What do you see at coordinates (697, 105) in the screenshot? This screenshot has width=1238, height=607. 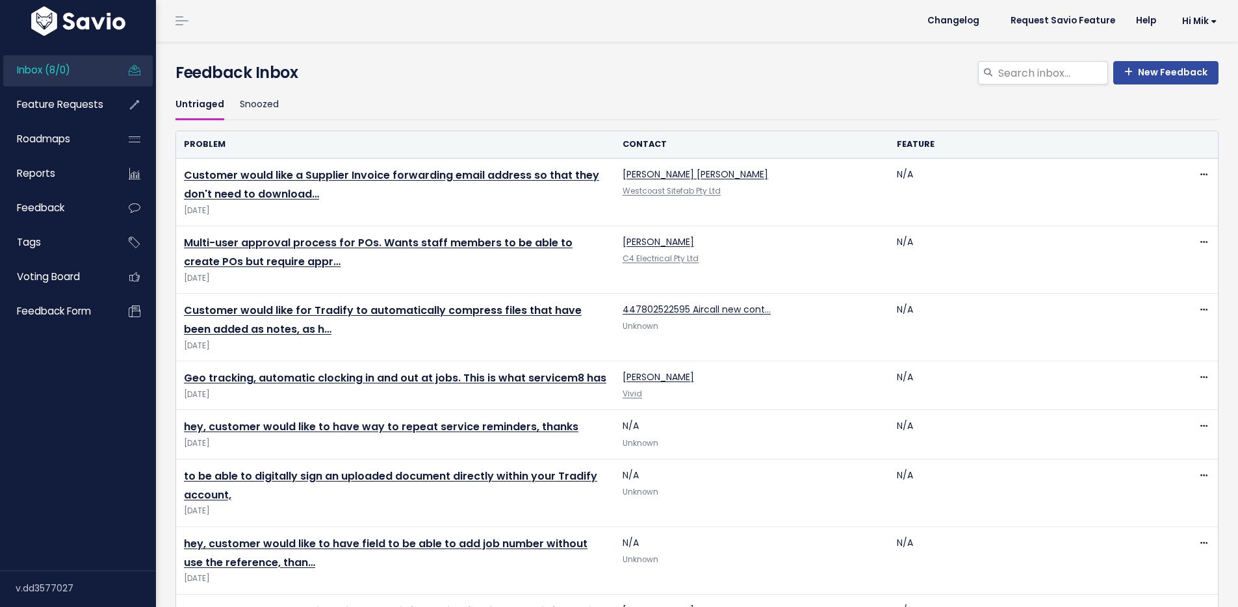 I see `ul: Filter feature requests` at bounding box center [697, 105].